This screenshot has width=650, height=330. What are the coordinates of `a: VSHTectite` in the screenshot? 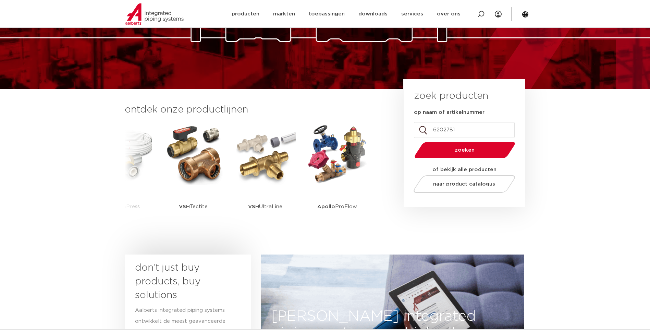 It's located at (193, 175).